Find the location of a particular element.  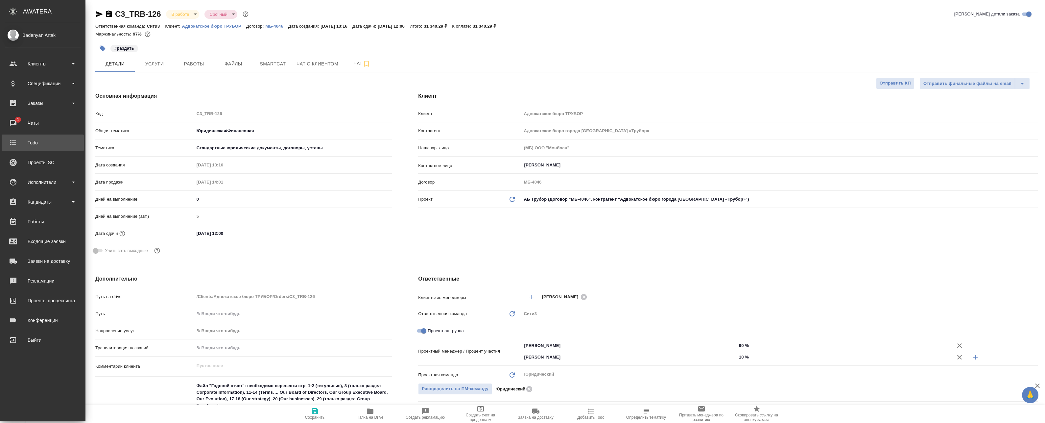

p: Наше юр. лицо is located at coordinates (470, 148).